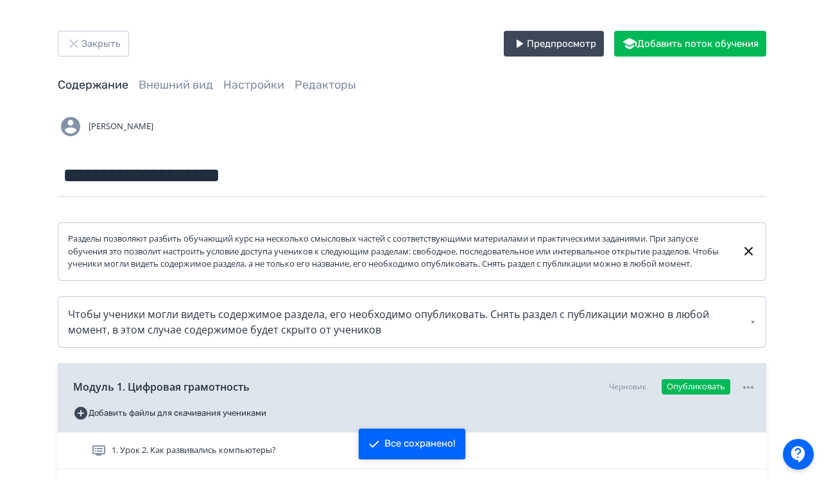 This screenshot has width=824, height=480. Describe the element at coordinates (325, 85) in the screenshot. I see `a: Редакторы` at that location.